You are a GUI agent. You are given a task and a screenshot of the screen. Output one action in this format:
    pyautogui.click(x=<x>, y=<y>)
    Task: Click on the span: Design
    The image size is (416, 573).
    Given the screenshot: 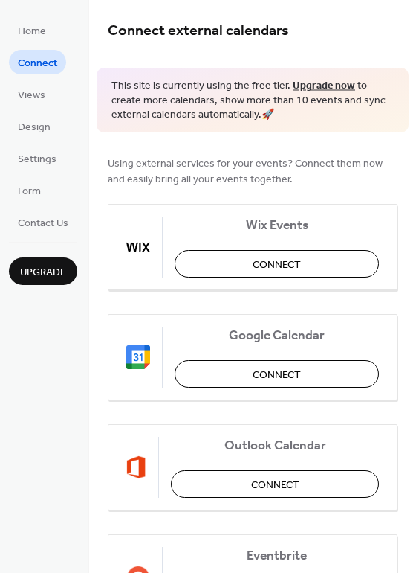 What is the action you would take?
    pyautogui.click(x=34, y=127)
    